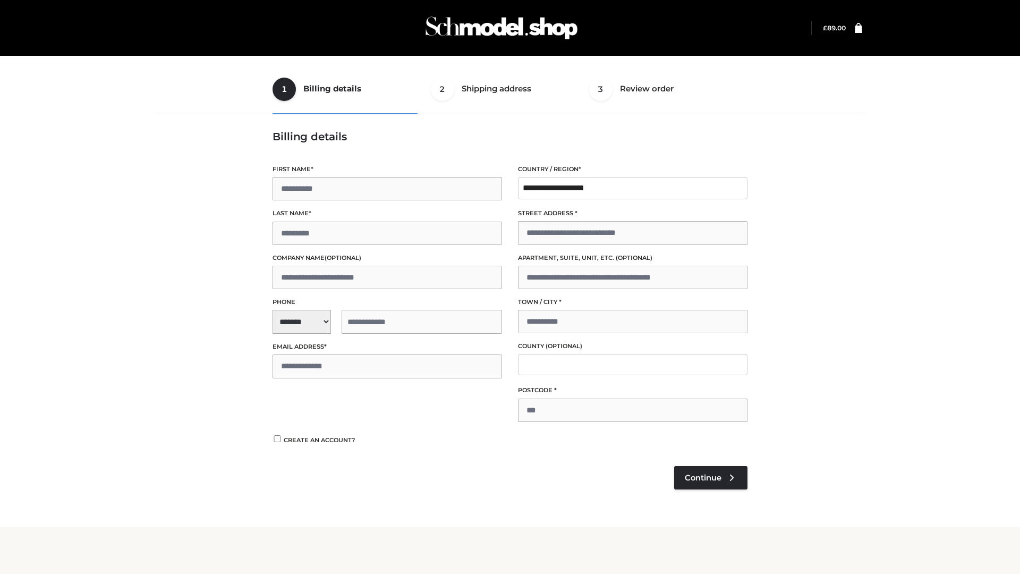 The width and height of the screenshot is (1020, 574). What do you see at coordinates (633, 346) in the screenshot?
I see `label: County` at bounding box center [633, 346].